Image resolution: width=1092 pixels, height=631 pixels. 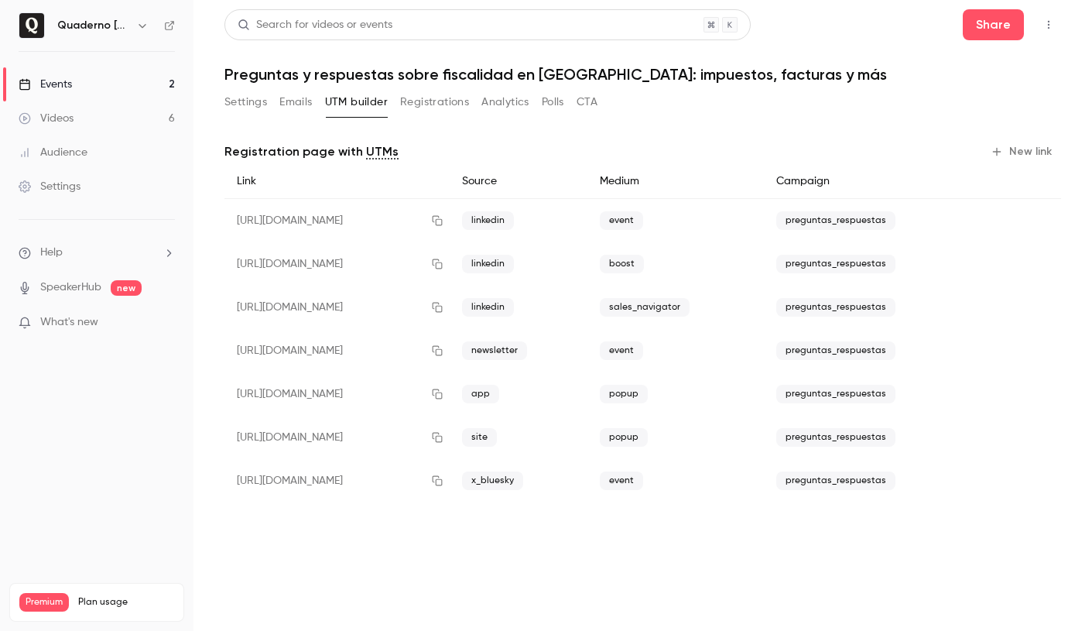 What do you see at coordinates (126, 602) in the screenshot?
I see `span: Plan usage` at bounding box center [126, 602].